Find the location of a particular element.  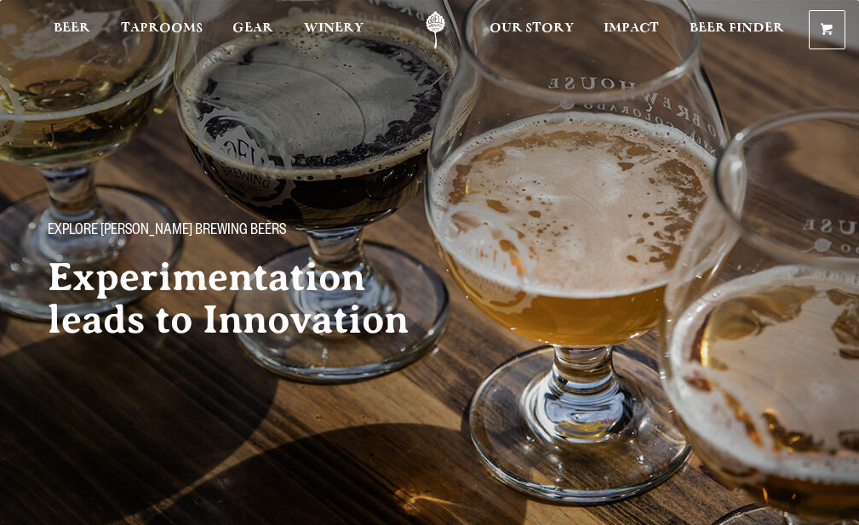

a: Beer is located at coordinates (72, 30).